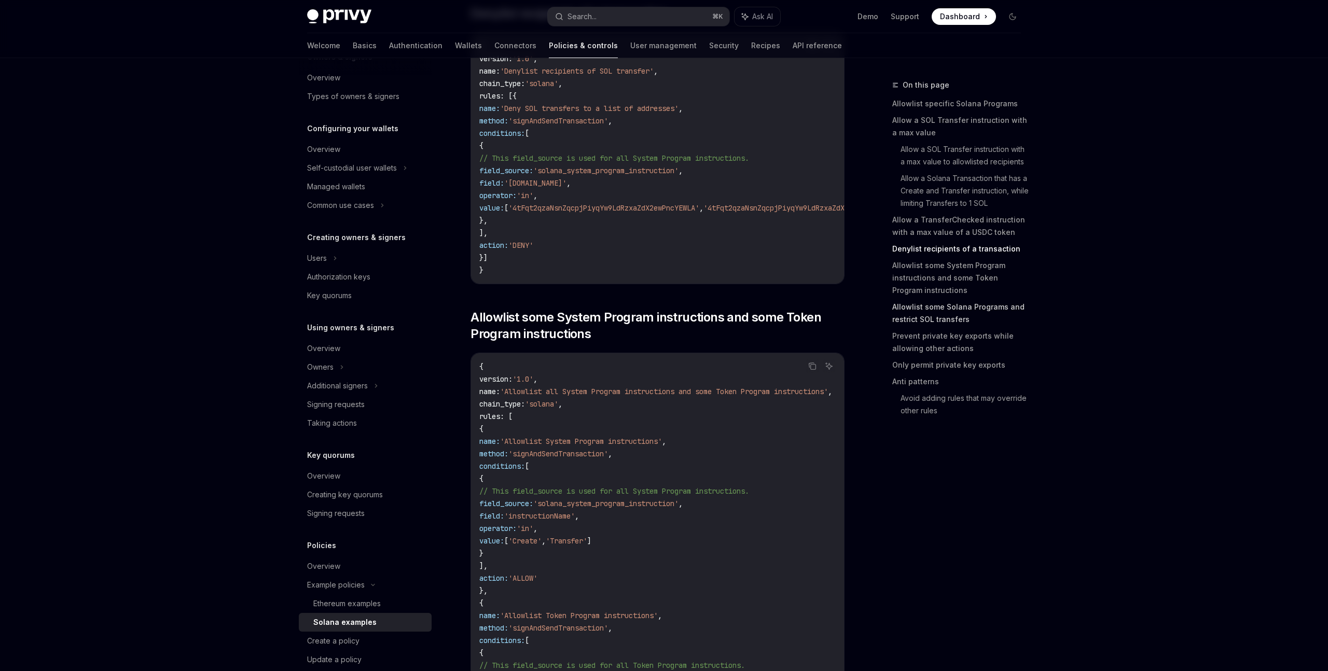 The height and width of the screenshot is (671, 1328). I want to click on span: 'in', so click(525, 196).